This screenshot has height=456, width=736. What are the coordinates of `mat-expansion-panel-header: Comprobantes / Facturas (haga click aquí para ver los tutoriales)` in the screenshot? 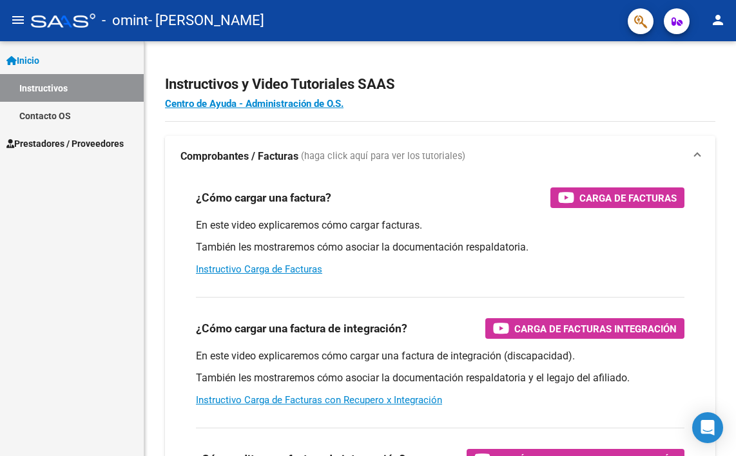 It's located at (440, 157).